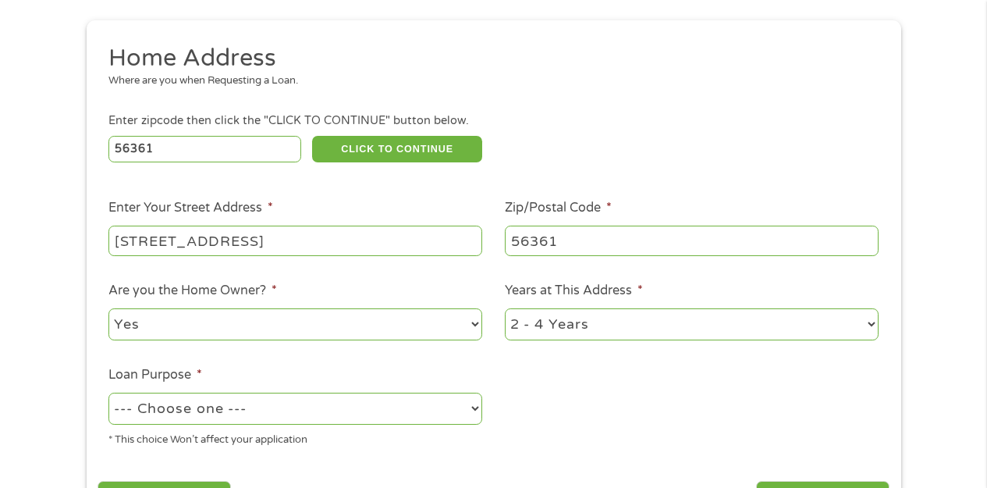 Image resolution: width=987 pixels, height=488 pixels. What do you see at coordinates (493, 121) in the screenshot?
I see `div: Enter zipcode then click the "CLICK TO CONTINUE" button below.` at bounding box center [493, 121].